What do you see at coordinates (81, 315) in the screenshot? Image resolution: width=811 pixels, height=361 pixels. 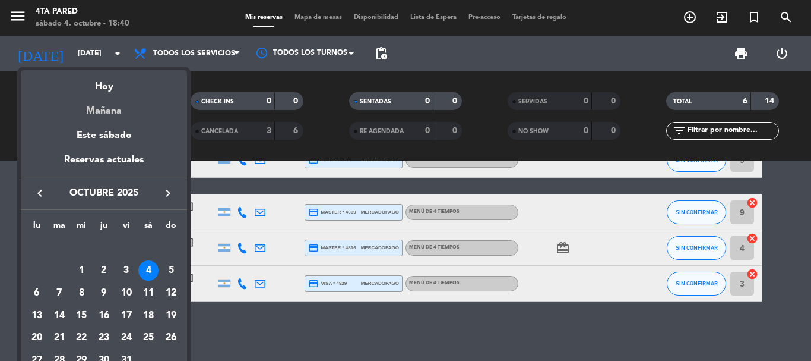 I see `div: 15` at bounding box center [81, 315].